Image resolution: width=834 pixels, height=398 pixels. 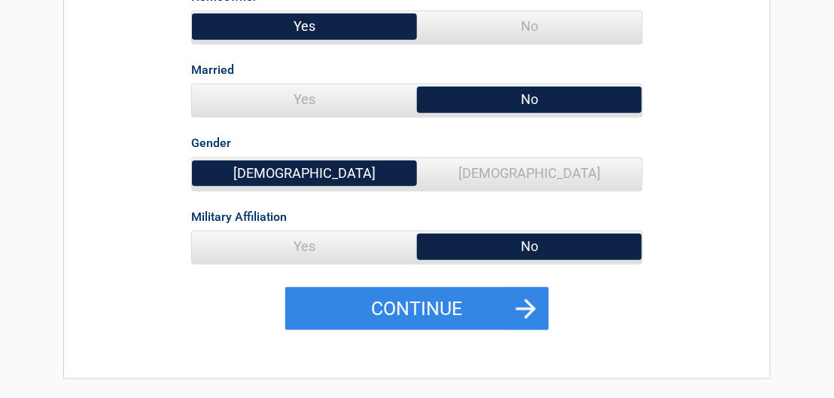 I want to click on label: Married, so click(x=212, y=69).